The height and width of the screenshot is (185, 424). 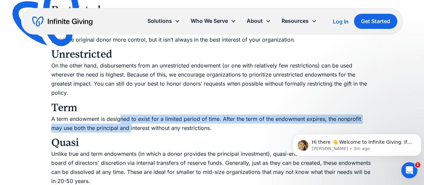 I want to click on div: Log In, so click(x=340, y=21).